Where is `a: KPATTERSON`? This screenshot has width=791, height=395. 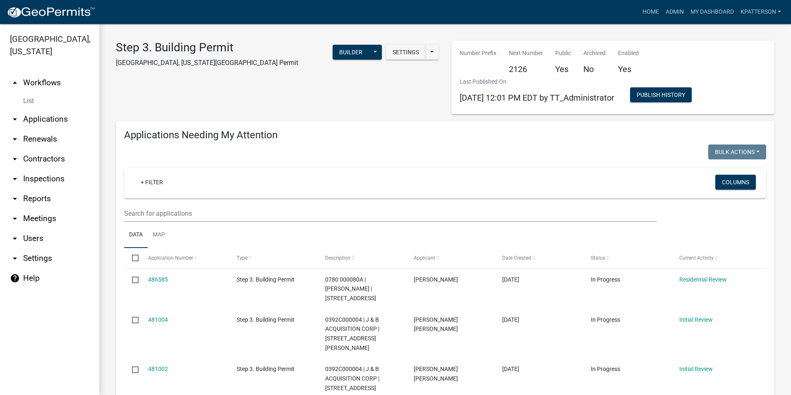 a: KPATTERSON is located at coordinates (761, 12).